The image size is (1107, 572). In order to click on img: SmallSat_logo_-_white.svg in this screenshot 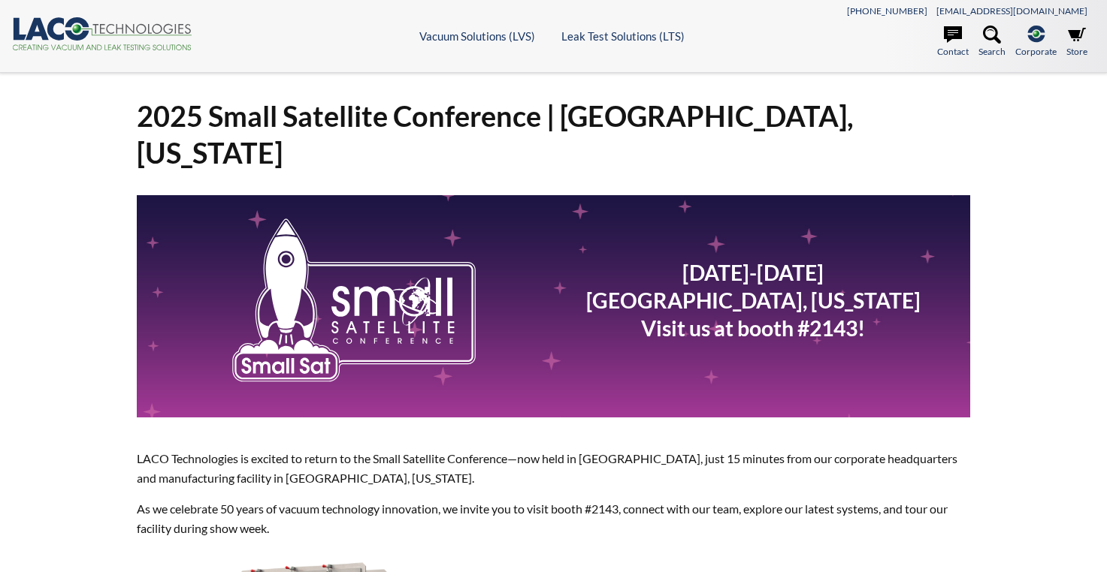, I will do `click(354, 300)`.